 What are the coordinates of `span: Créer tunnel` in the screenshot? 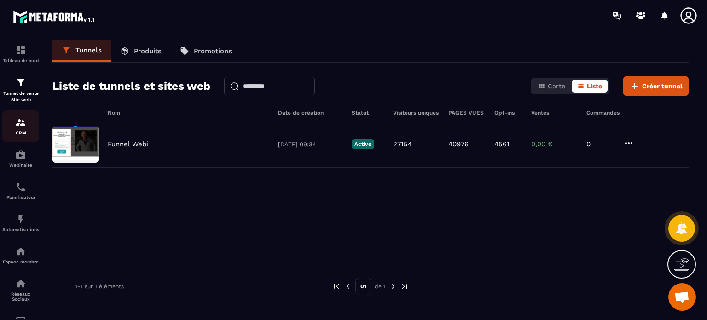 It's located at (663, 86).